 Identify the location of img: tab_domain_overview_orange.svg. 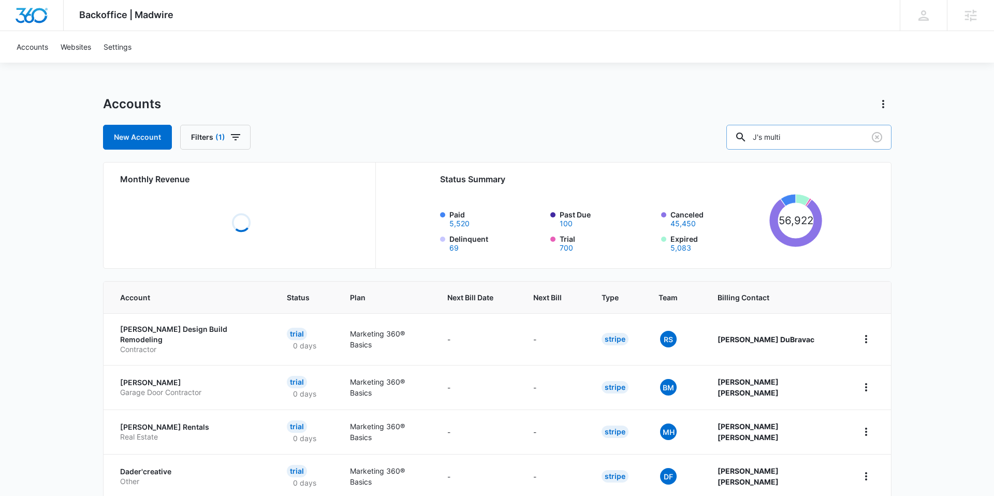
(32, 64).